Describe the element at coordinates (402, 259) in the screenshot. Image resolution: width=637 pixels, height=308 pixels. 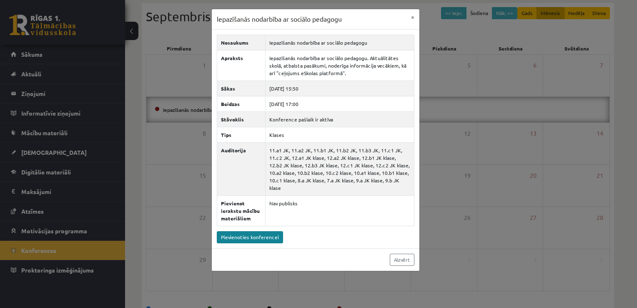
I see `a: Aizvērt` at that location.